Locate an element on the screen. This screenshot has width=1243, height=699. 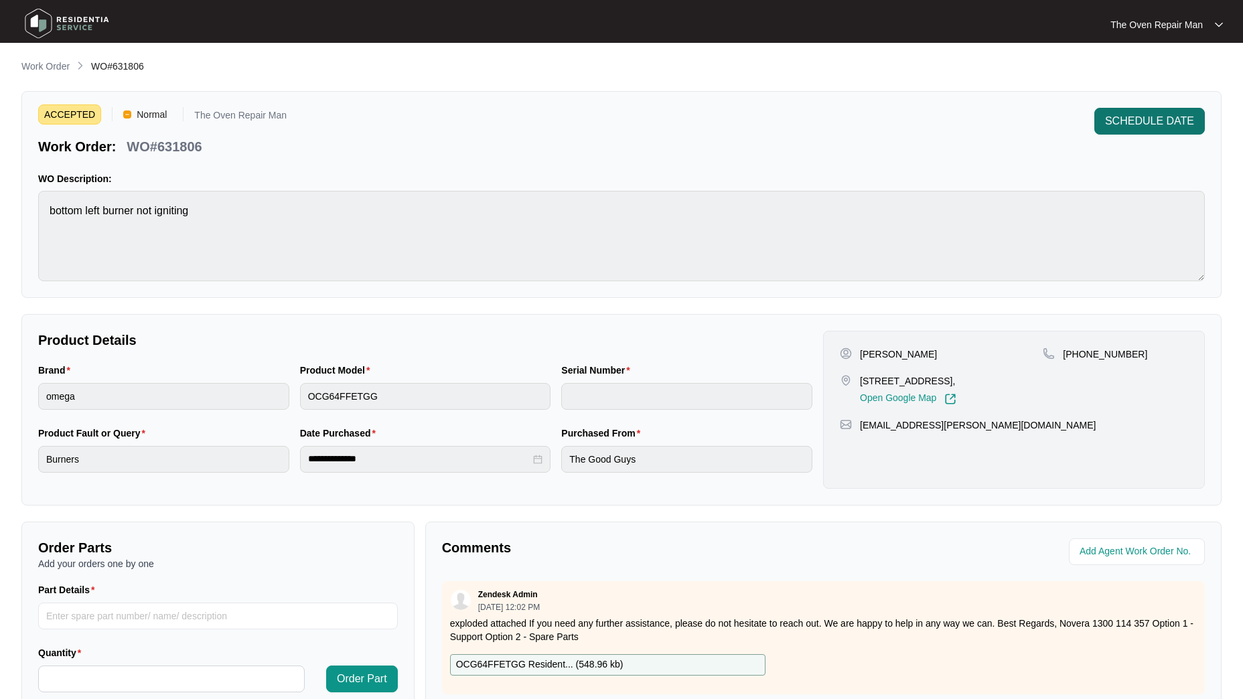
p: WO#631806 is located at coordinates (164, 147).